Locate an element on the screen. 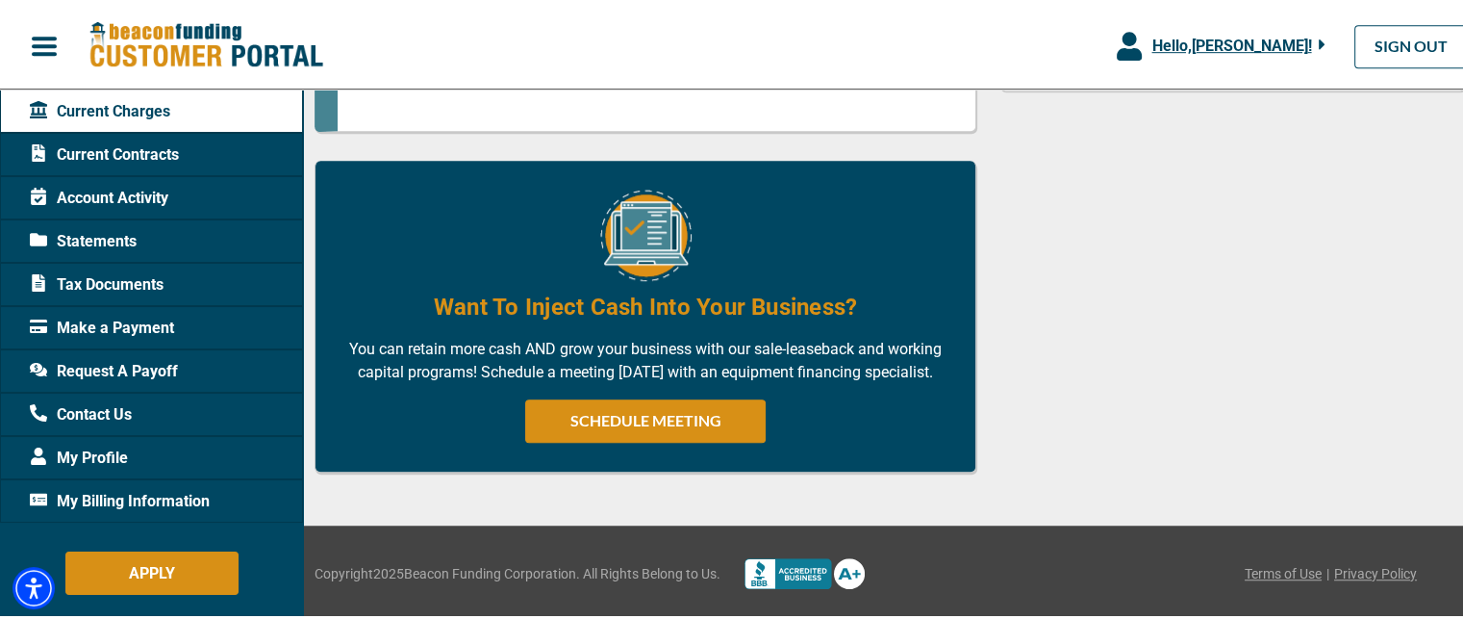 The width and height of the screenshot is (1463, 619). img: Beacon Funding Customer Portal Logo is located at coordinates (206, 42).